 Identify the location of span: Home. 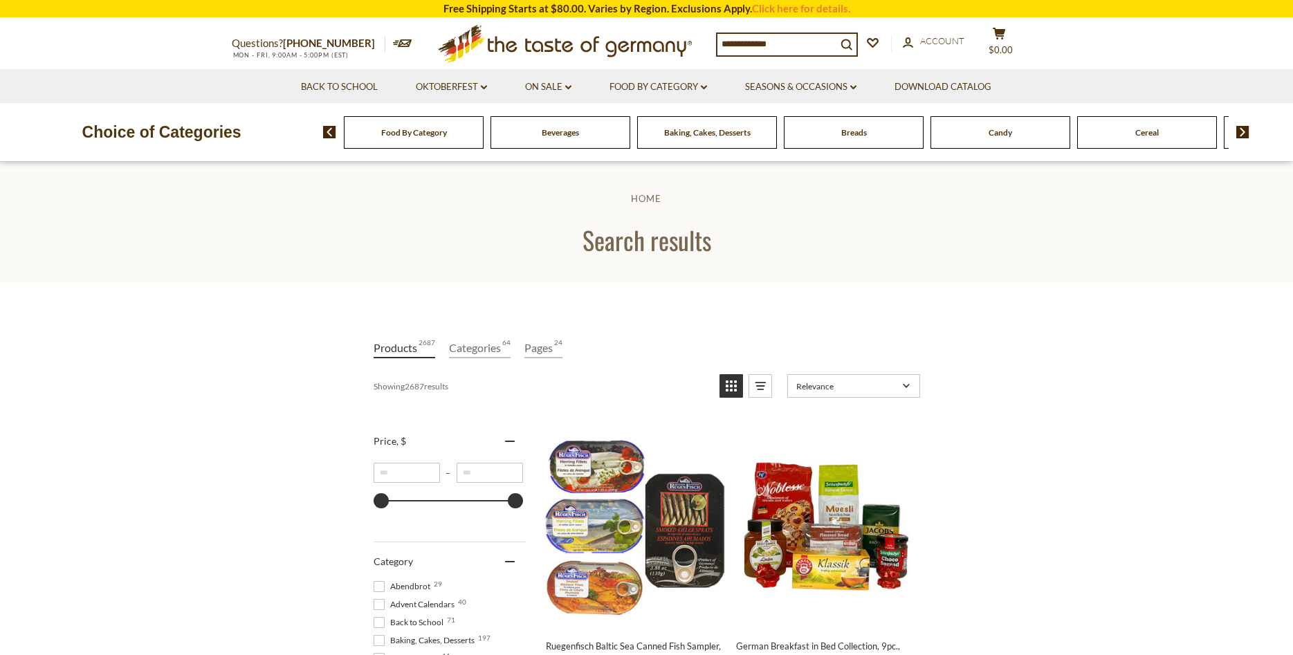
(646, 198).